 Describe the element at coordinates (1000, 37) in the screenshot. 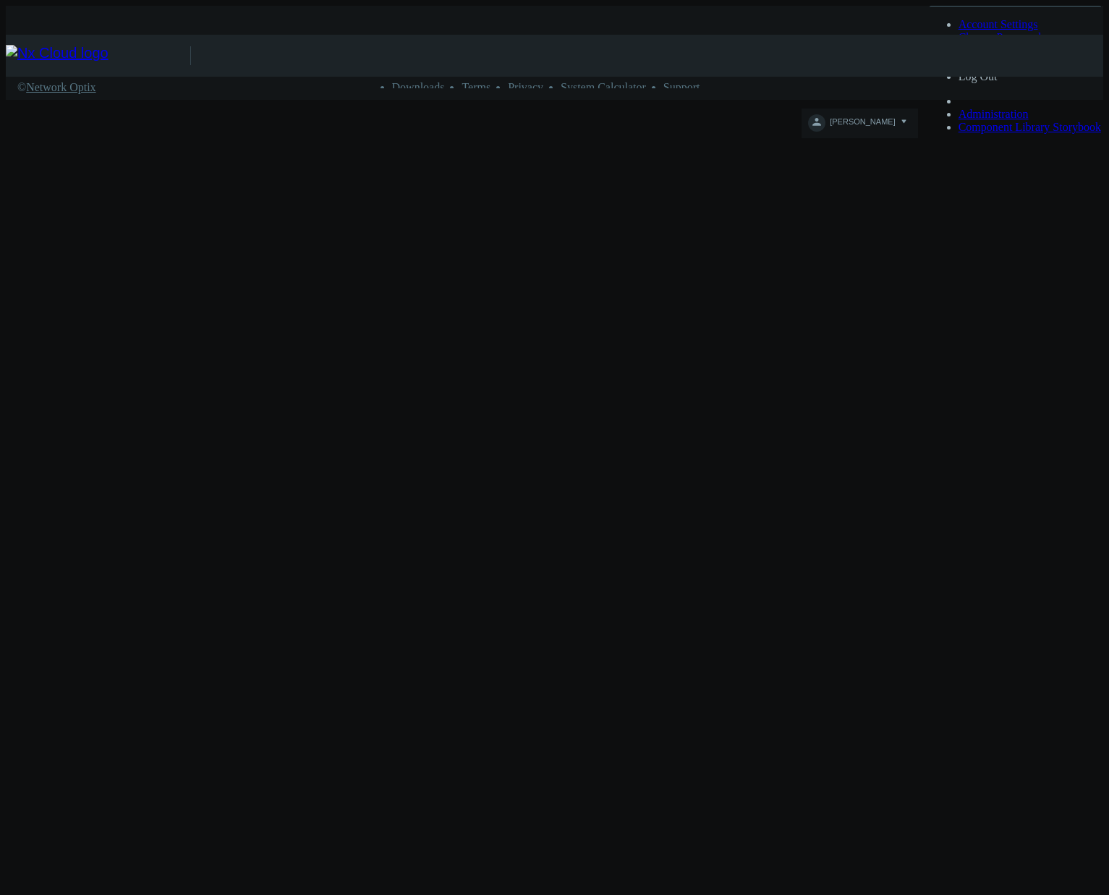

I see `a: Change Password` at that location.